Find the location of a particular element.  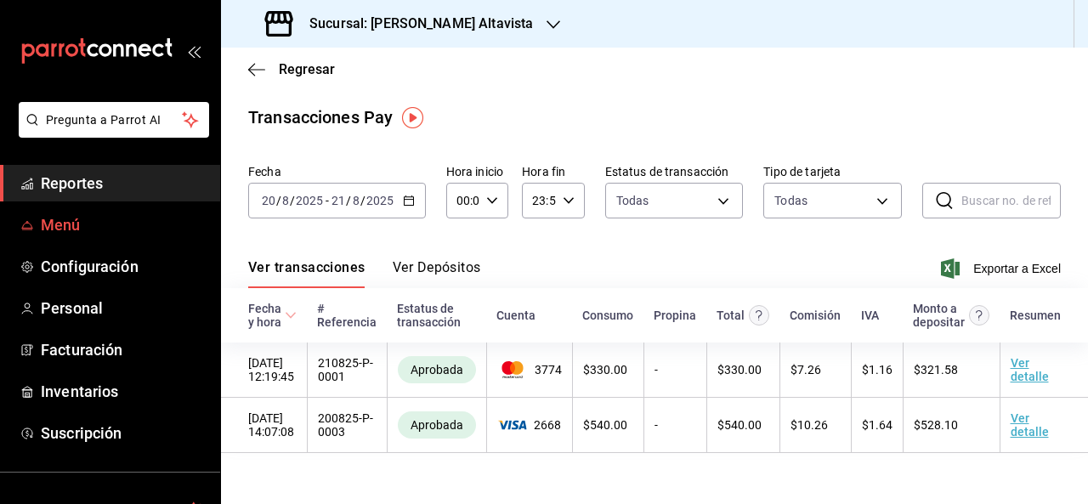

span: $ 7.26 is located at coordinates (806, 370).